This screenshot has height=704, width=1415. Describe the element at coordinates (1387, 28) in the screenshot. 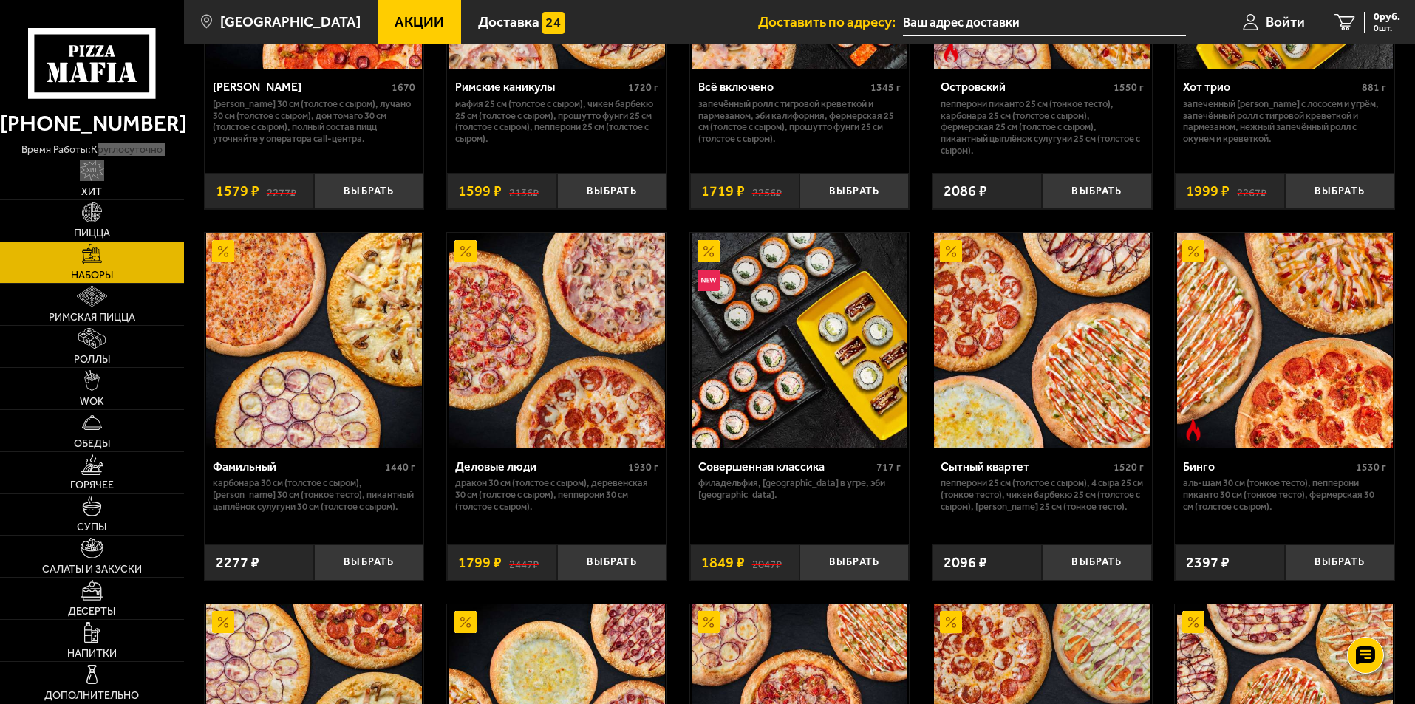

I see `span: 0 шт.` at that location.